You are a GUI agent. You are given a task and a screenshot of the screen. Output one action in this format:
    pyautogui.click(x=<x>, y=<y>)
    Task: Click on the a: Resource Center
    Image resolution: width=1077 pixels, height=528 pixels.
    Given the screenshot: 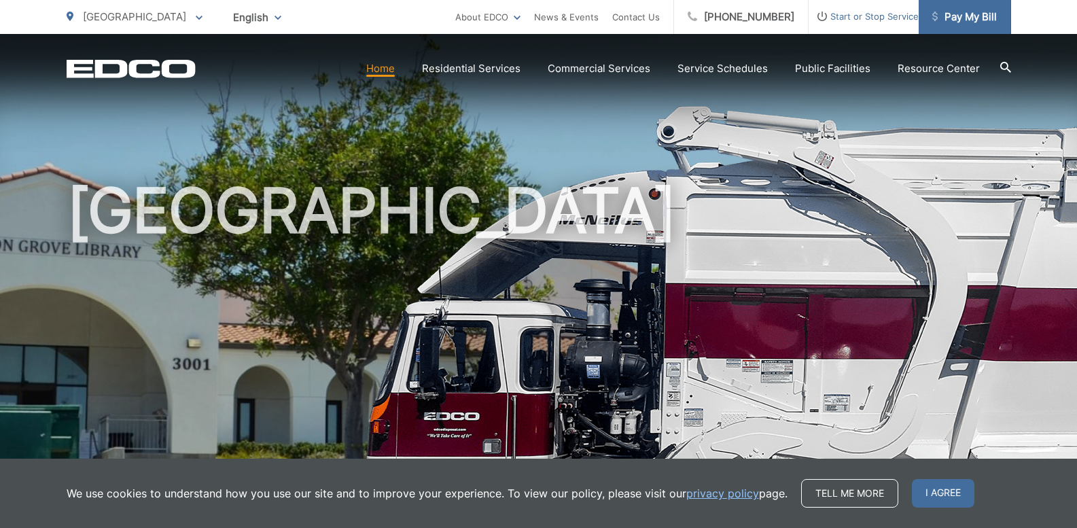 What is the action you would take?
    pyautogui.click(x=939, y=69)
    